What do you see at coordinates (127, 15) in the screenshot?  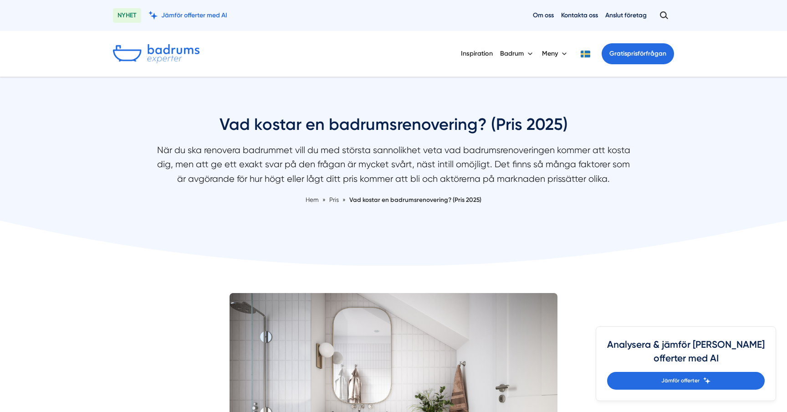 I see `span: NYHET` at bounding box center [127, 15].